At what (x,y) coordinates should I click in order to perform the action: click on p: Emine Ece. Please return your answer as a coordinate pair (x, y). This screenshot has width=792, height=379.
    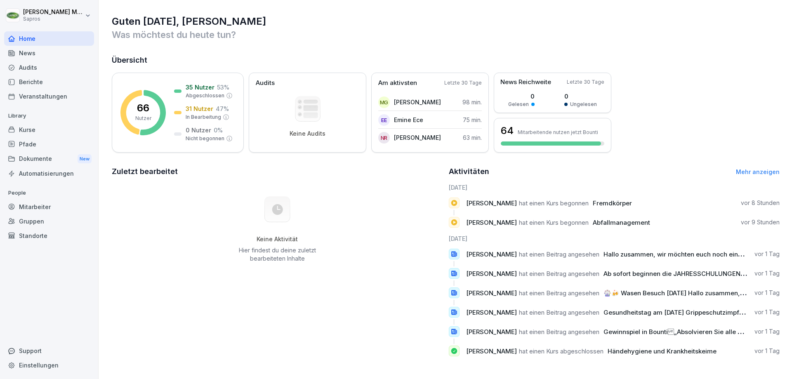
    Looking at the image, I should click on (409, 120).